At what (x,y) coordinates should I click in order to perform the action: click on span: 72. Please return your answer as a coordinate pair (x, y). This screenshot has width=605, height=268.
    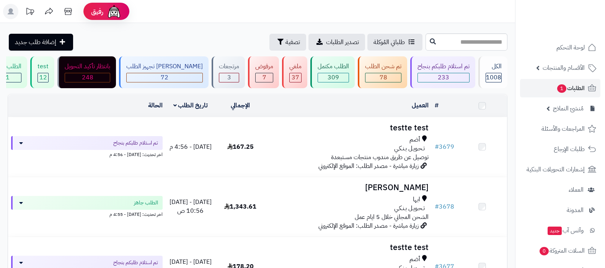
    Looking at the image, I should click on (165, 77).